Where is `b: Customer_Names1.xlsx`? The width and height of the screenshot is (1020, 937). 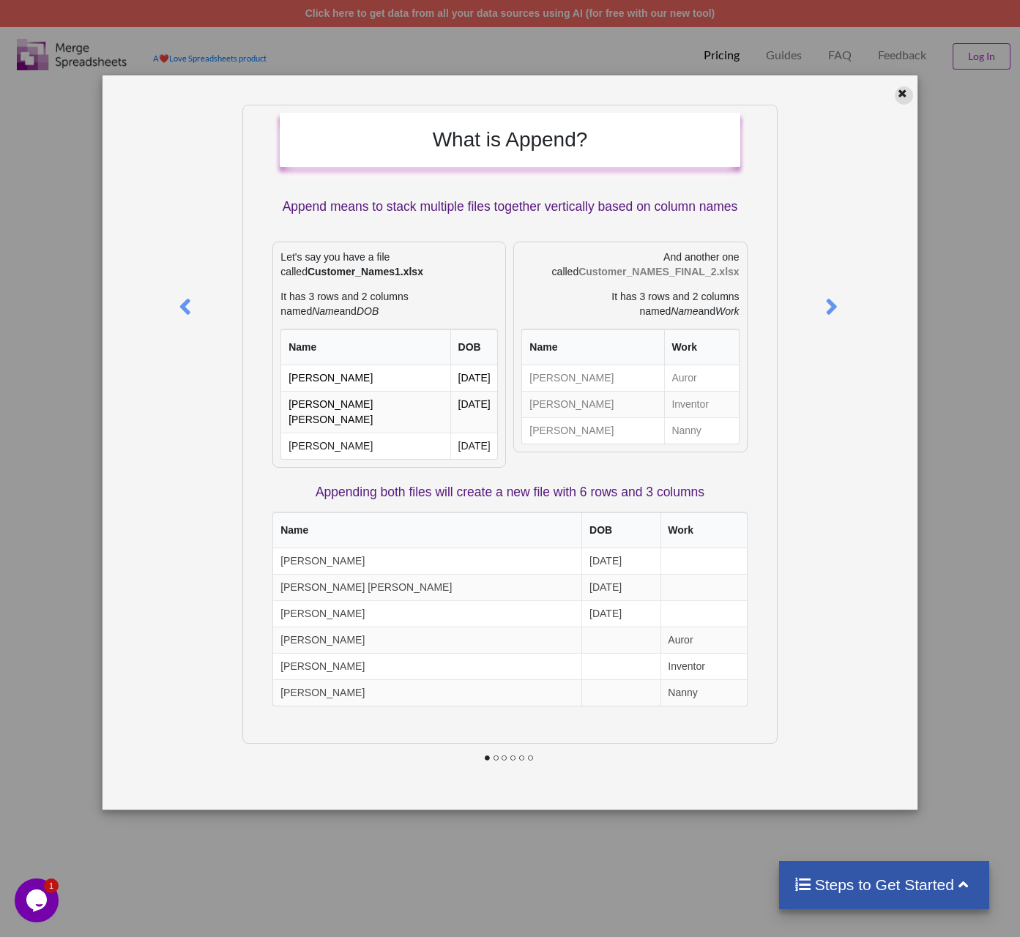
b: Customer_Names1.xlsx is located at coordinates (365, 272).